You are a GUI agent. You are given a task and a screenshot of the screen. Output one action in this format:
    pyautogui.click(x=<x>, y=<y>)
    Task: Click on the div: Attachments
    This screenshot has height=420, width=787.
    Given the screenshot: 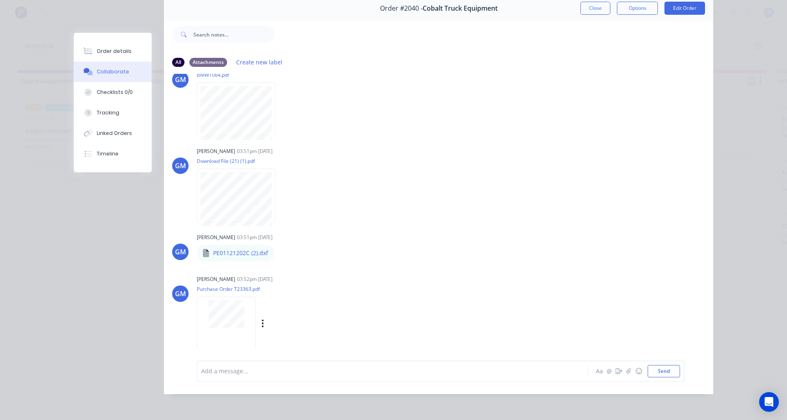 What is the action you would take?
    pyautogui.click(x=208, y=62)
    